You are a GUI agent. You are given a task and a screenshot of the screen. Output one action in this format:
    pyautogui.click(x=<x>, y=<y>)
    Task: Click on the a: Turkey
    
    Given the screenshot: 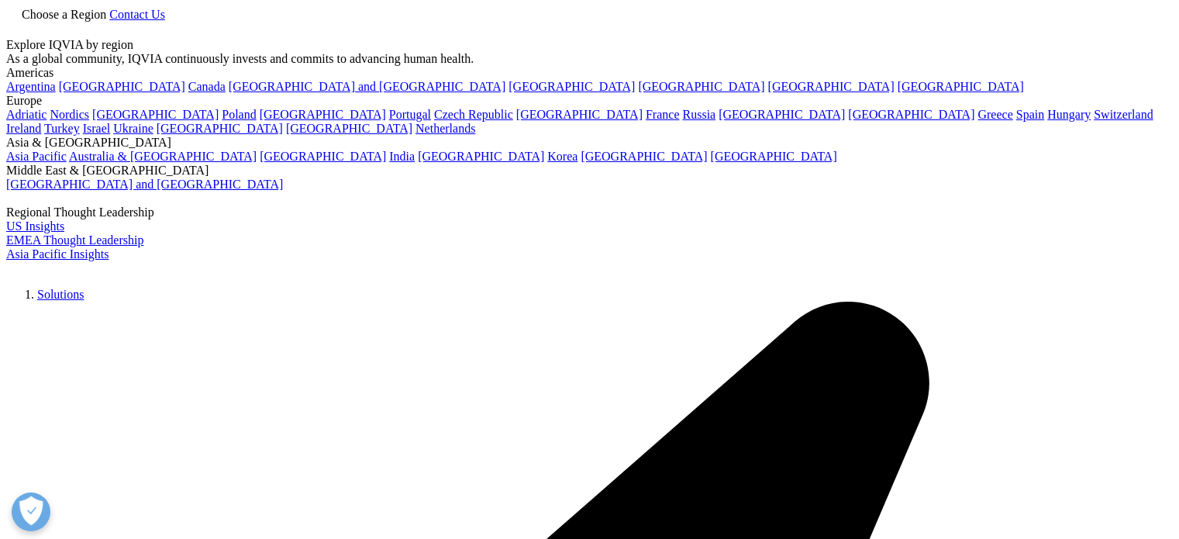 What is the action you would take?
    pyautogui.click(x=62, y=128)
    